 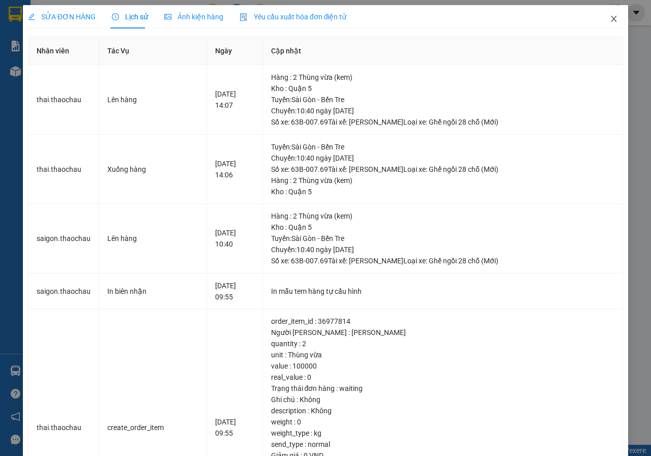 I want to click on span: close, so click(x=614, y=19).